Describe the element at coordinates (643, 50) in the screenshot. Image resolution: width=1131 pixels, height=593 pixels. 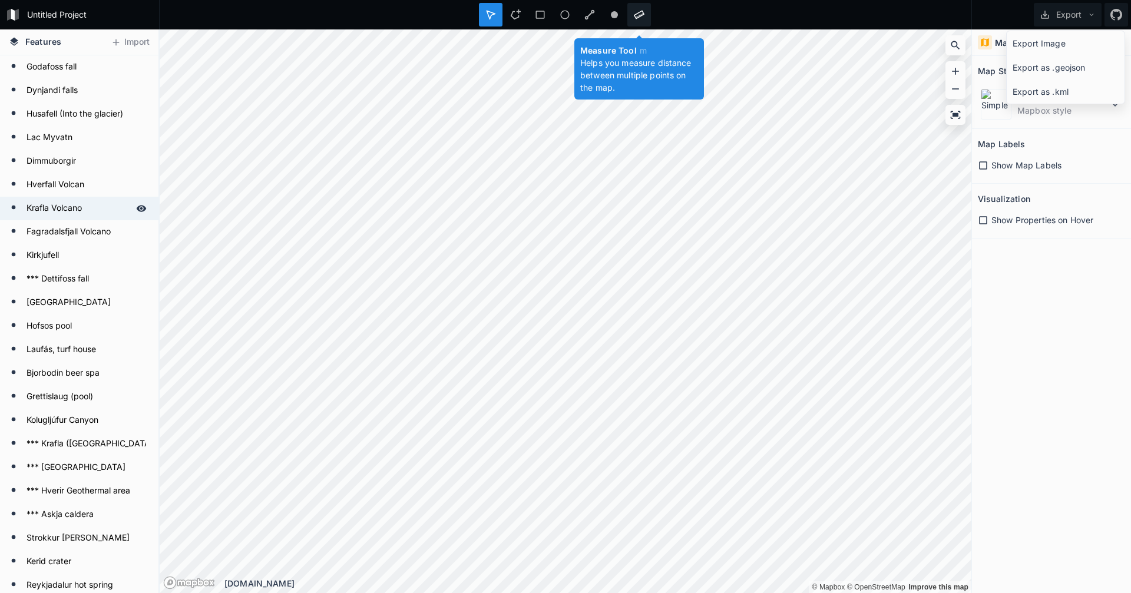
I see `span: m` at that location.